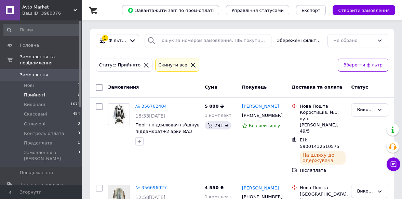 The image size is (402, 199). Describe the element at coordinates (360, 10) in the screenshot. I see `a: Створити замовлення` at that location.